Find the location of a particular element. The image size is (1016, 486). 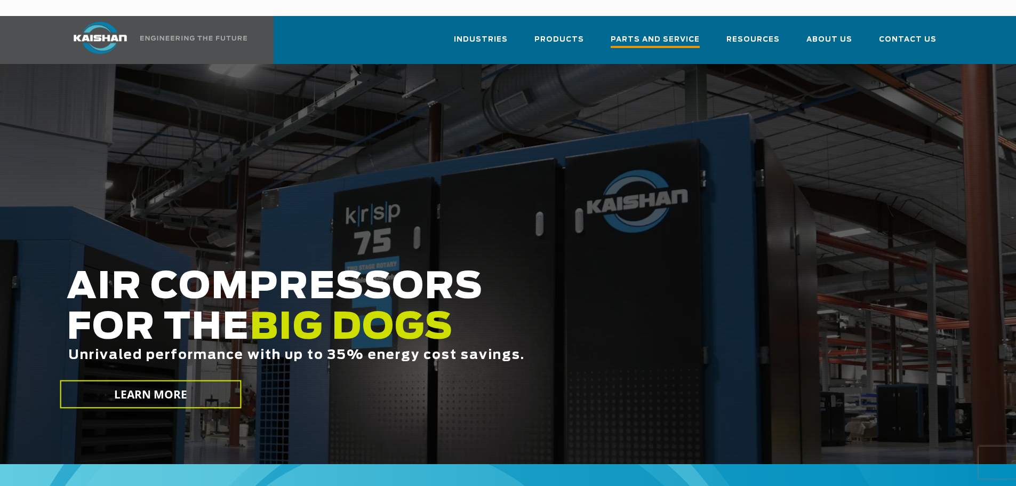

a: About Us is located at coordinates (829, 44).